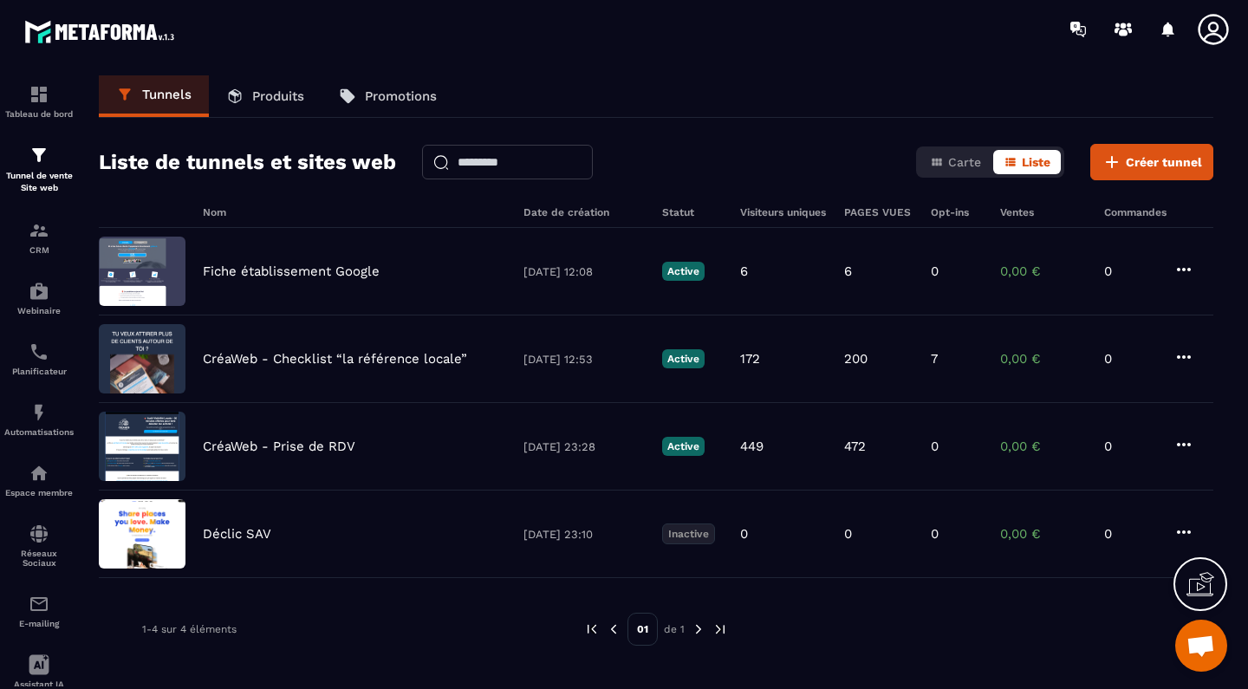 The image size is (1248, 689). Describe the element at coordinates (878, 212) in the screenshot. I see `h6: PAGES VUES` at that location.